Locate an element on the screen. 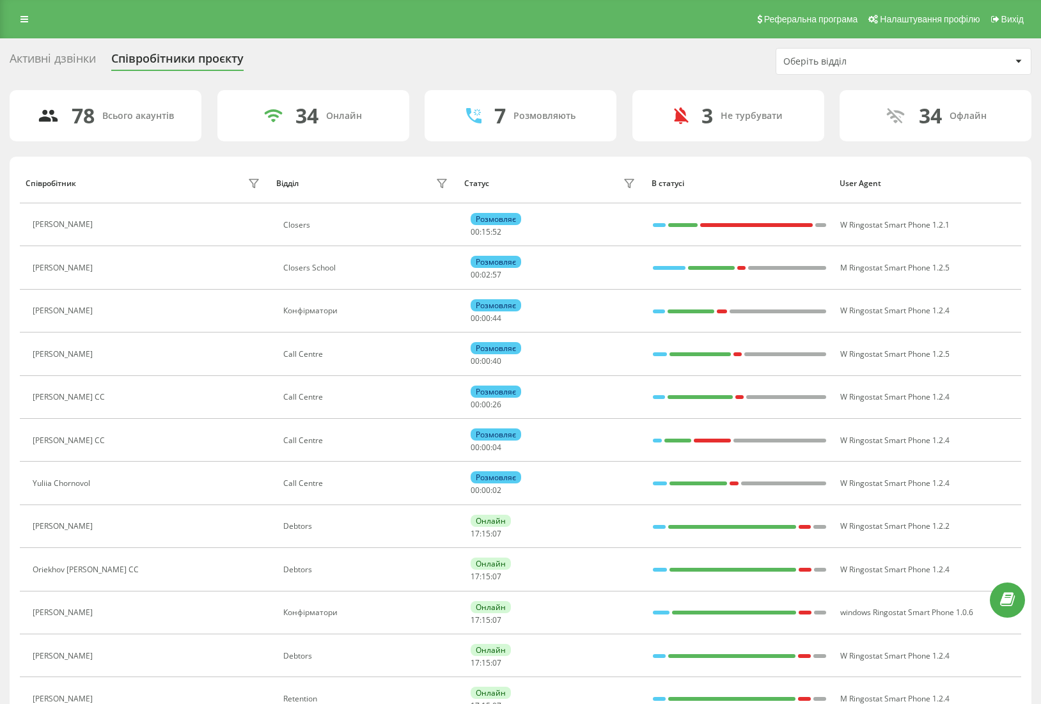 Image resolution: width=1041 pixels, height=704 pixels. div: 3 is located at coordinates (707, 116).